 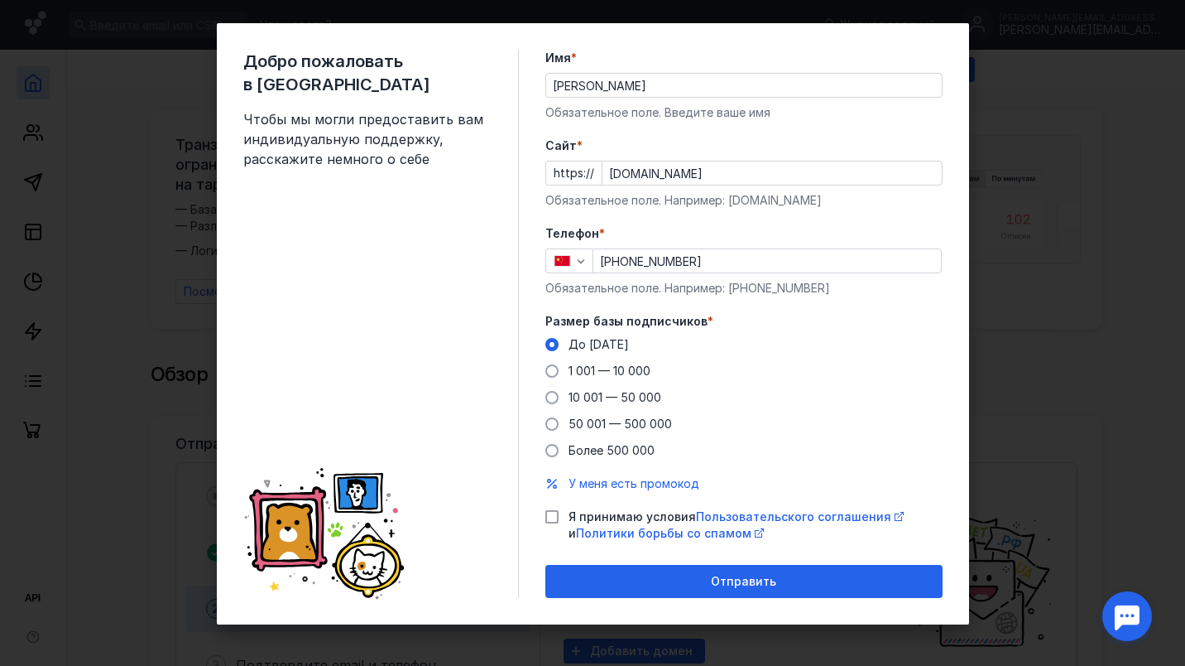 I want to click on span: Я принимаю условия и, so click(x=756, y=525).